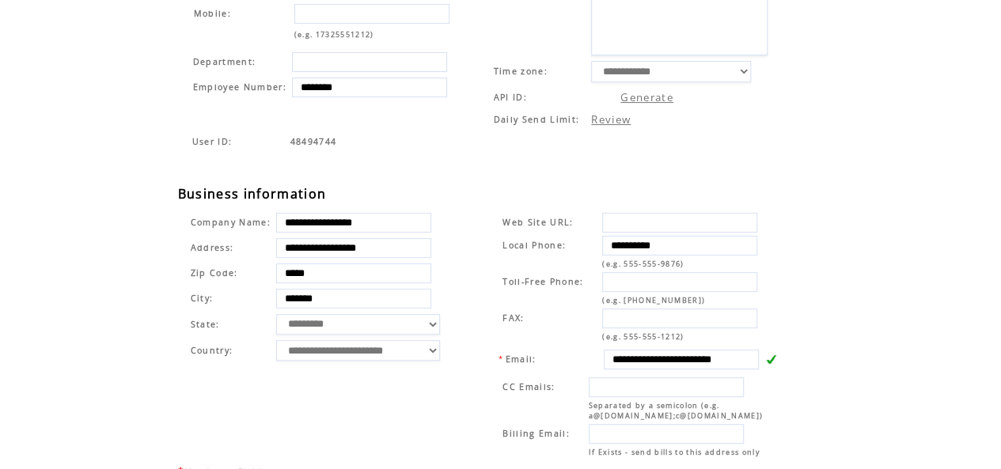 The image size is (1001, 469). Describe the element at coordinates (252, 194) in the screenshot. I see `span: Business information` at that location.